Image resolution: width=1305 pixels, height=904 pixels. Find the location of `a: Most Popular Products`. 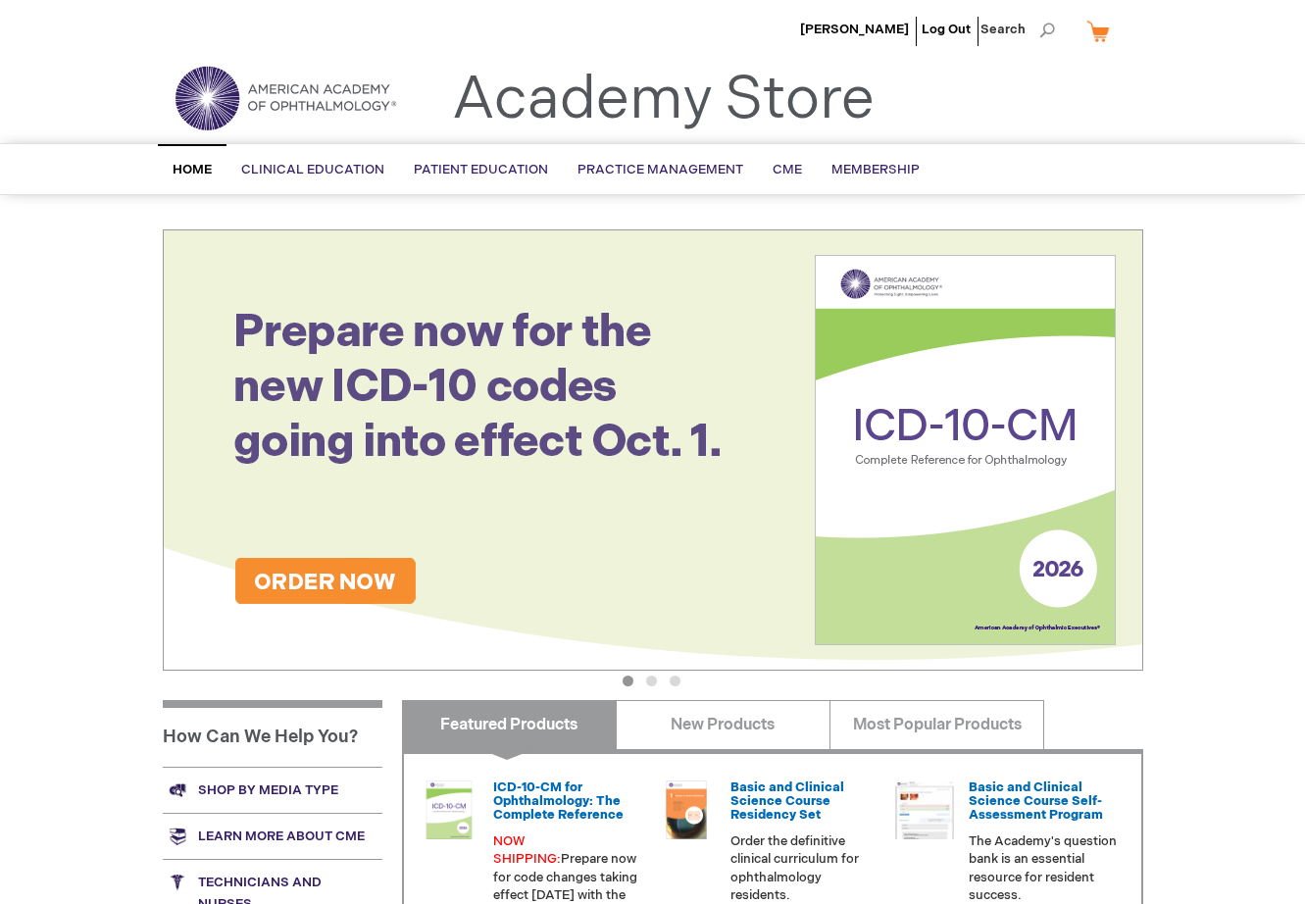

a: Most Popular Products is located at coordinates (936, 724).